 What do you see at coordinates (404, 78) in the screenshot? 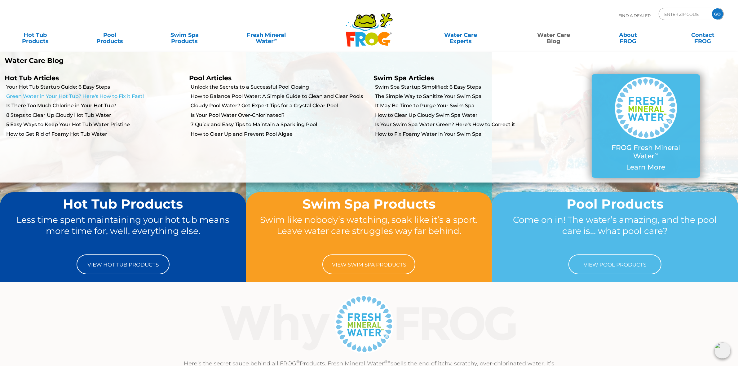
I see `a: Swim Spa Articles` at bounding box center [404, 78].